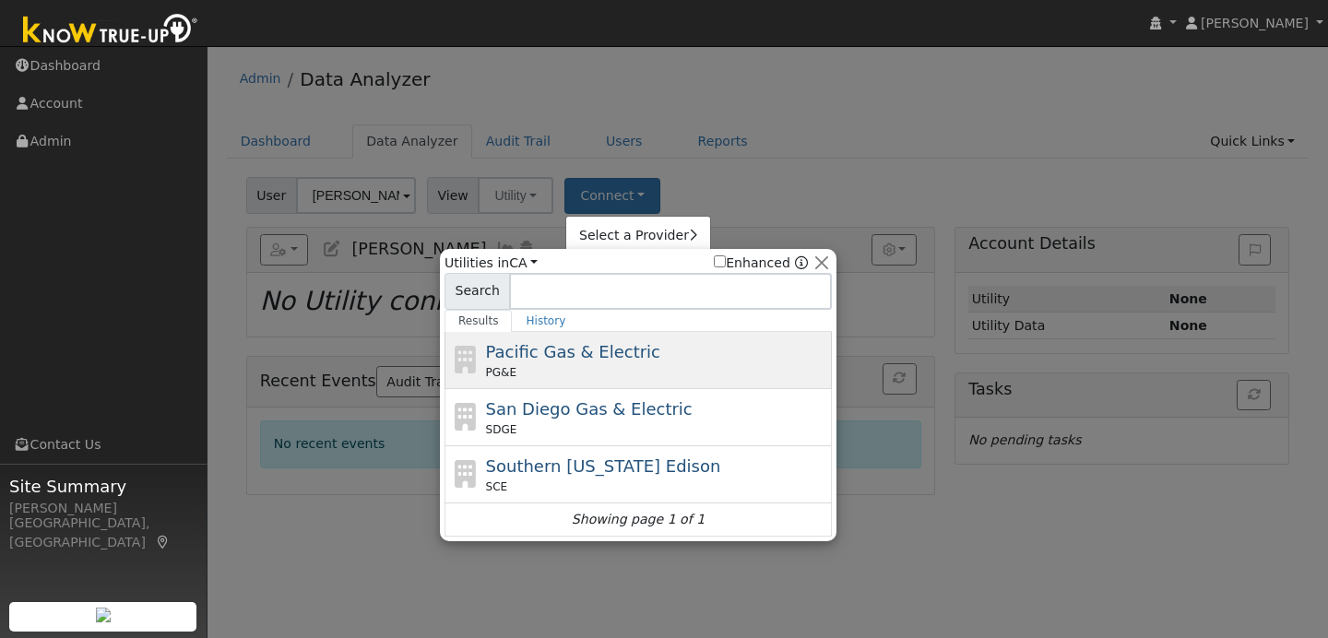 This screenshot has width=1328, height=638. What do you see at coordinates (545, 321) in the screenshot?
I see `a: History` at bounding box center [545, 321].